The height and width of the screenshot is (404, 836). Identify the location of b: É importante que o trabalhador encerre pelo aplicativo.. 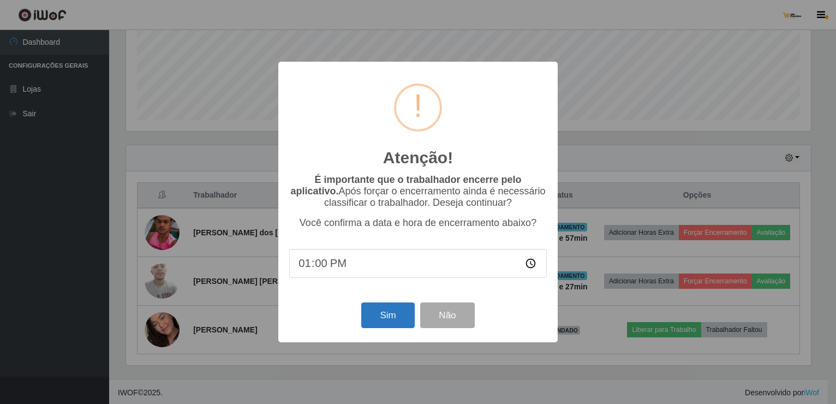
(406, 185).